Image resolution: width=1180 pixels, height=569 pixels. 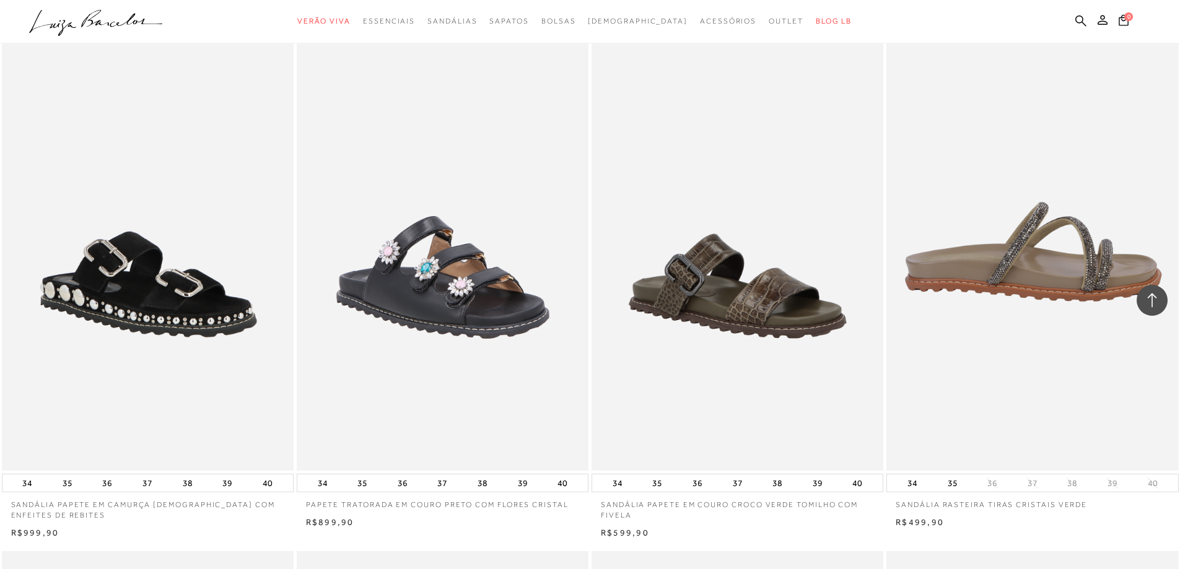 What do you see at coordinates (324, 21) in the screenshot?
I see `span: Verão Viva` at bounding box center [324, 21].